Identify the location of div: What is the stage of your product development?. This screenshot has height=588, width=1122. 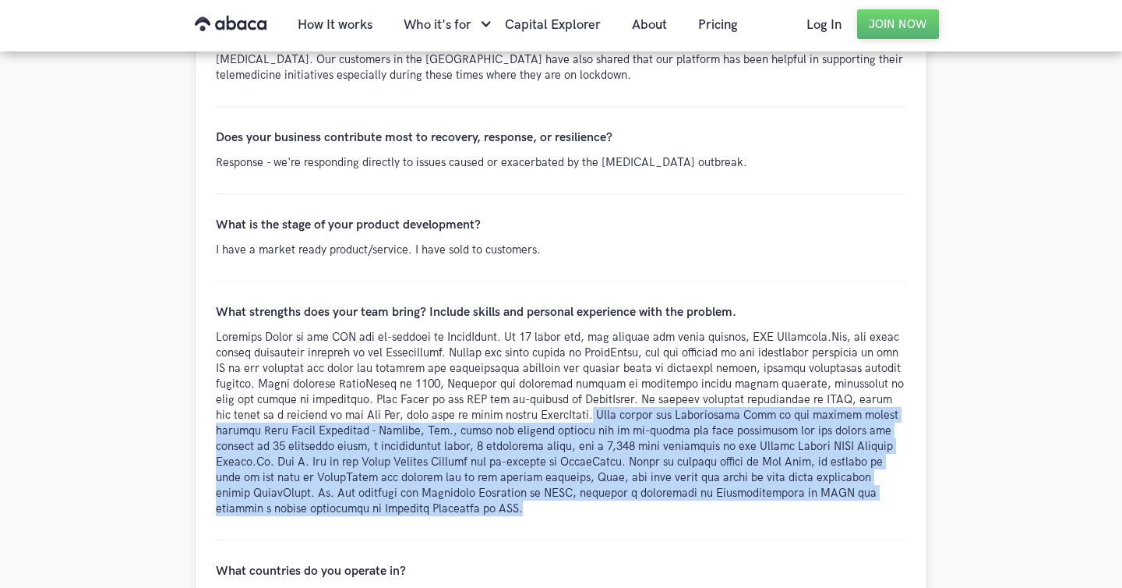
(561, 224).